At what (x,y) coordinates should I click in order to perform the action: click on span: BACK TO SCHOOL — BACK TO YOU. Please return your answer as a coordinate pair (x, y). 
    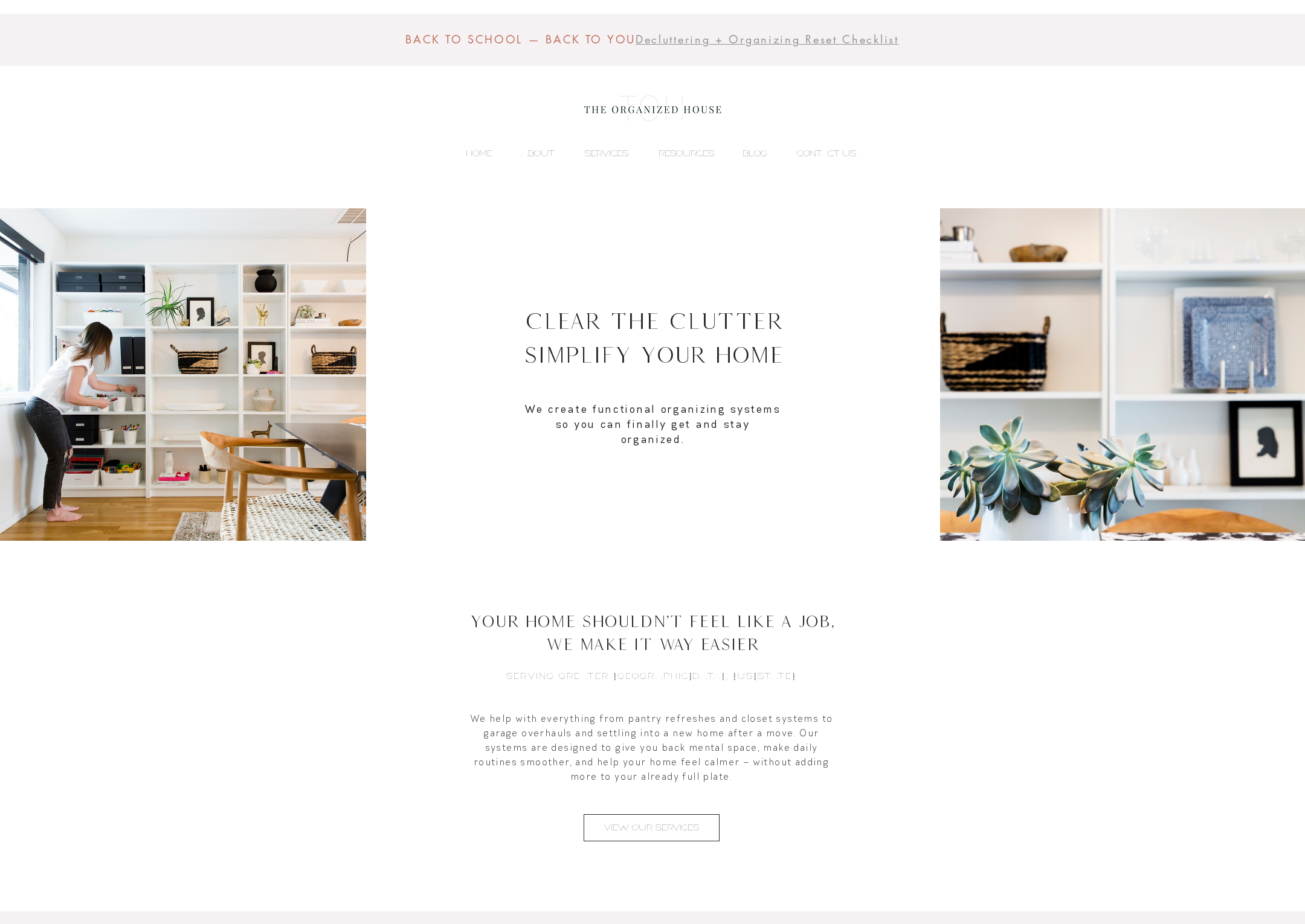
    Looking at the image, I should click on (520, 39).